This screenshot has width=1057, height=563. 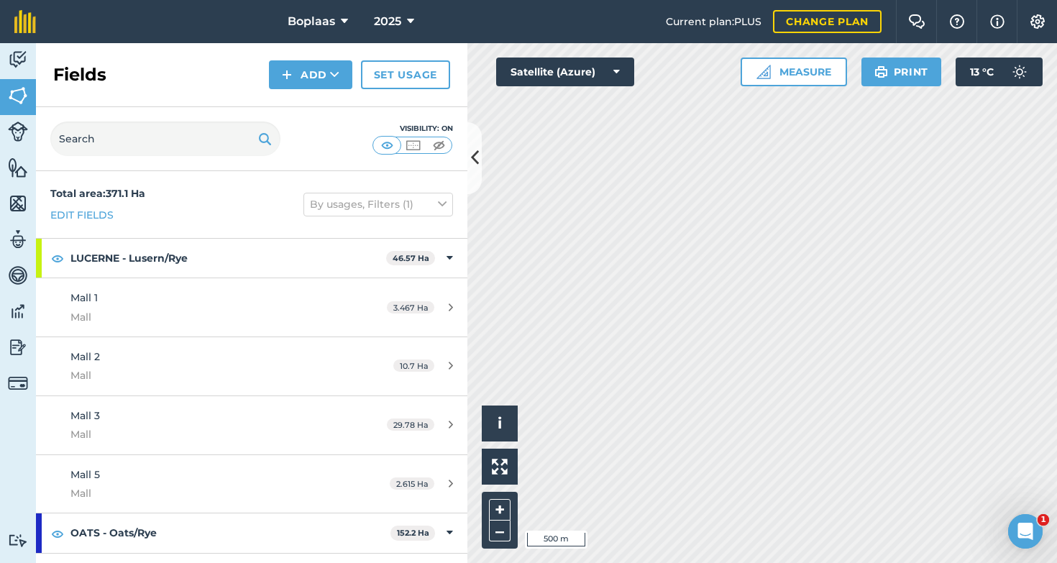 I want to click on span: 3.467 Ha, so click(x=410, y=307).